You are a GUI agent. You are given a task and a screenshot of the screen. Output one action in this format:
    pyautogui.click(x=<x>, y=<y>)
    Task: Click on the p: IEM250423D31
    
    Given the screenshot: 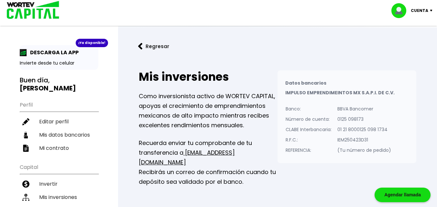 What is the action you would take?
    pyautogui.click(x=364, y=140)
    